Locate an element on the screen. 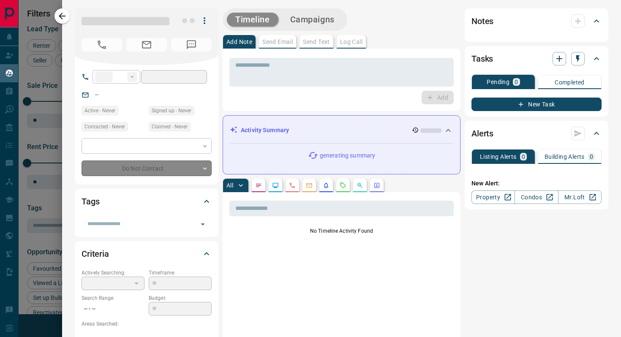  span: Contacted - Never is located at coordinates (105, 127).